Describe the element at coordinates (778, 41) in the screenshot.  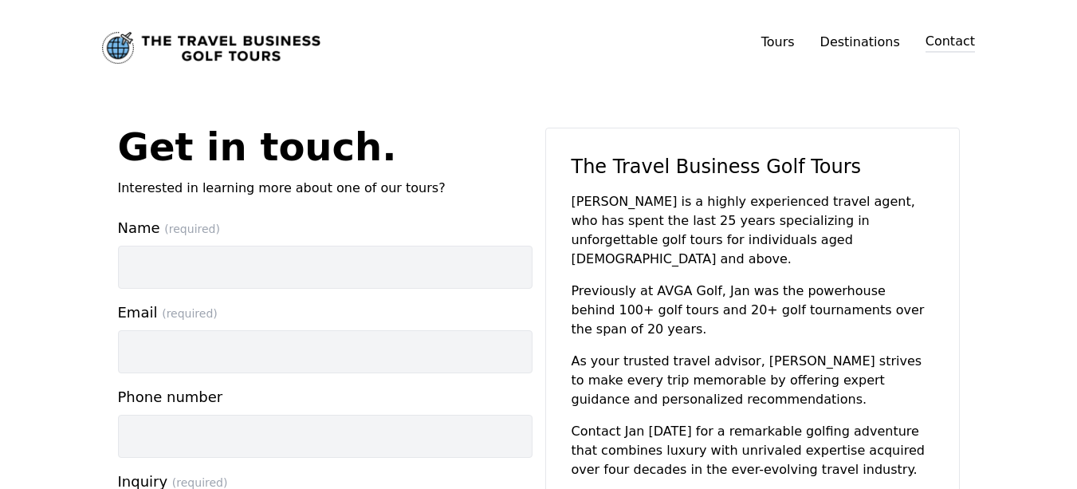
I see `a: Tours` at that location.